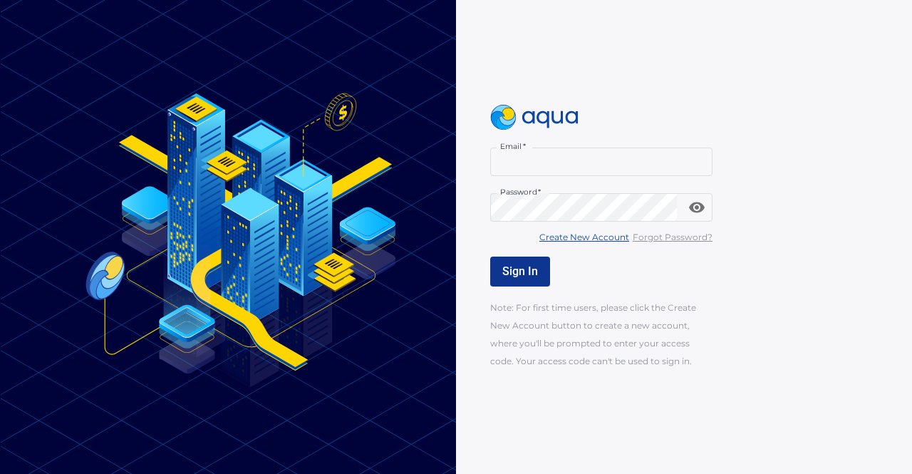 The image size is (912, 474). What do you see at coordinates (696, 207) in the screenshot?
I see `button: toggle password visibility` at bounding box center [696, 207].